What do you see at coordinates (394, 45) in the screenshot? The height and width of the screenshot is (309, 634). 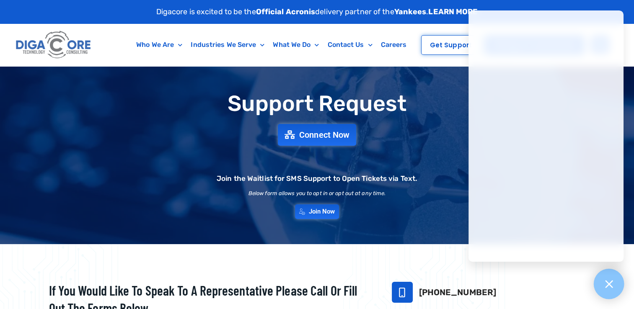 I see `a: Careers` at bounding box center [394, 45].